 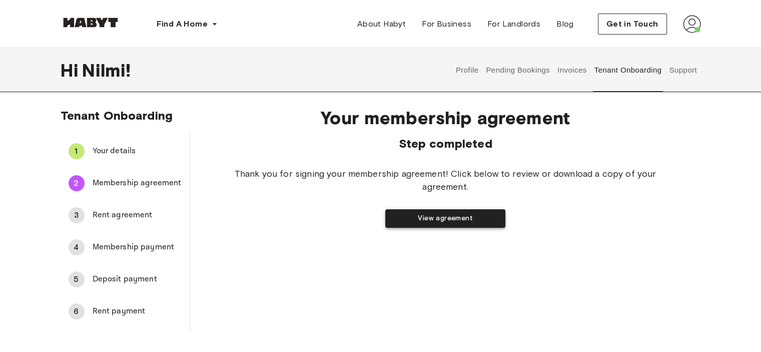 What do you see at coordinates (125, 311) in the screenshot?
I see `div: 6Rent payment` at bounding box center [125, 311].